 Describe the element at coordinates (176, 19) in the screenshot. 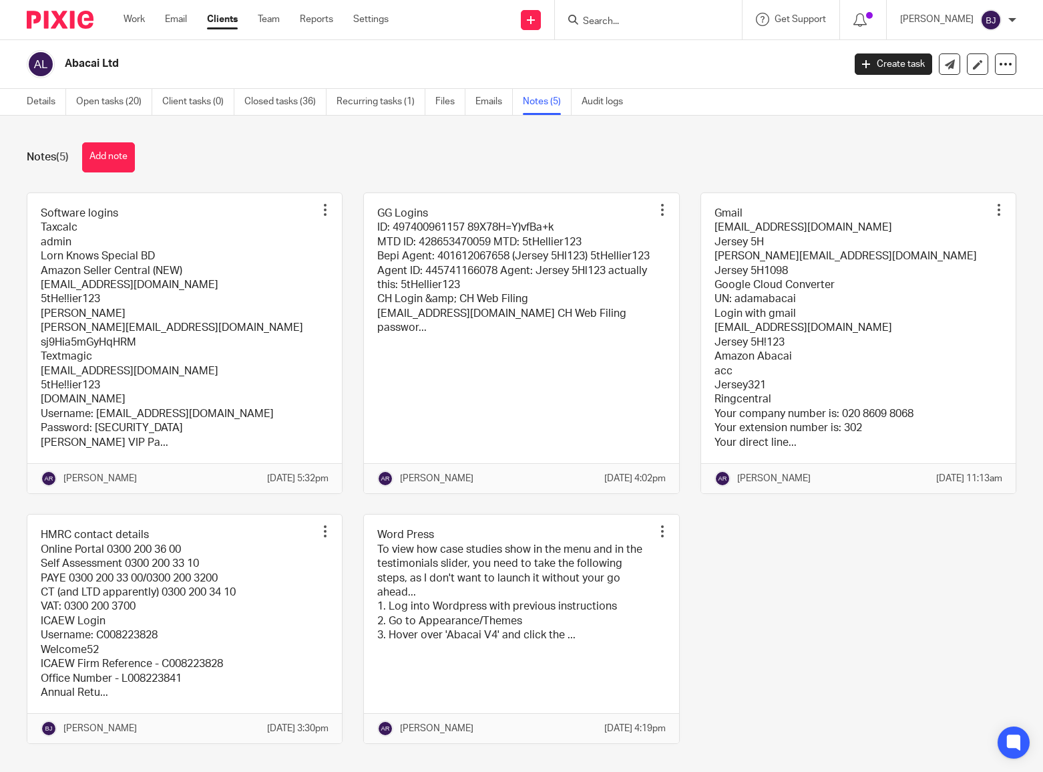

I see `a: Email` at that location.